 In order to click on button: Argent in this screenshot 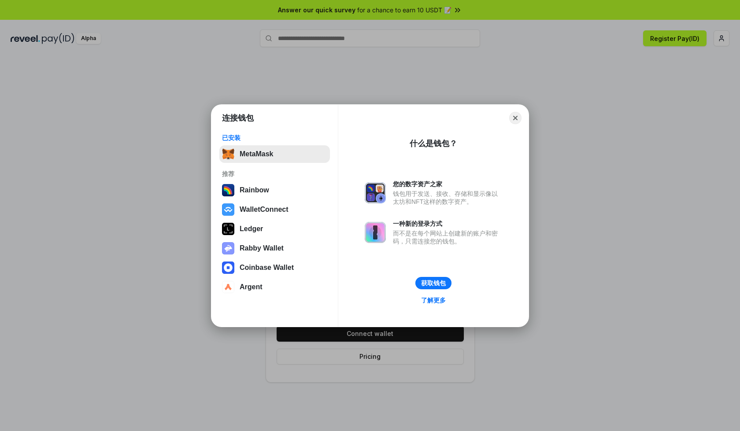, I will do `click(274, 287)`.